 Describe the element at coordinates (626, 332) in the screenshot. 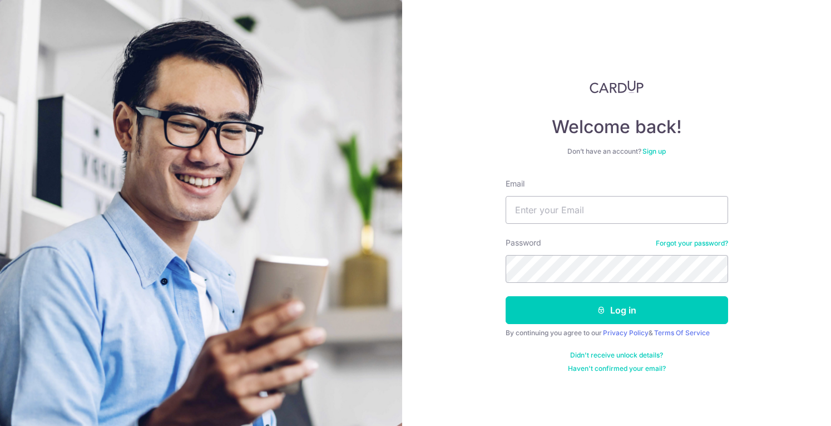

I see `a: Privacy Policy` at that location.